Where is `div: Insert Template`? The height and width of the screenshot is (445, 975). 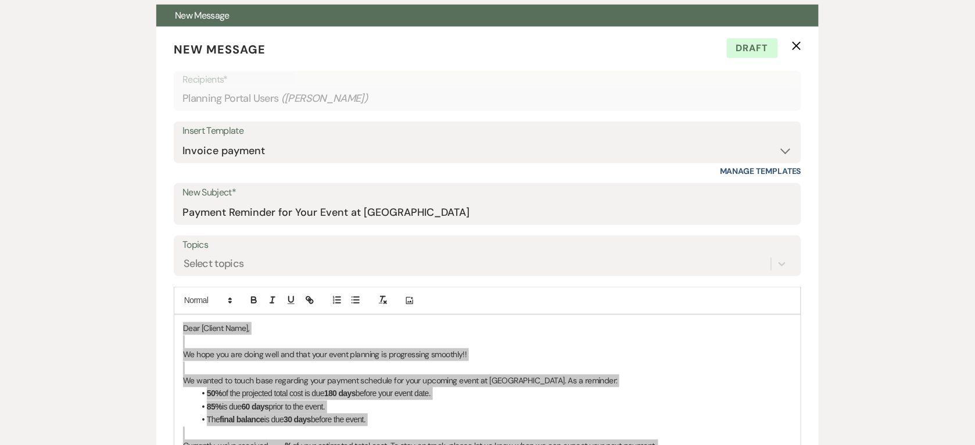
div: Insert Template is located at coordinates (488, 131).